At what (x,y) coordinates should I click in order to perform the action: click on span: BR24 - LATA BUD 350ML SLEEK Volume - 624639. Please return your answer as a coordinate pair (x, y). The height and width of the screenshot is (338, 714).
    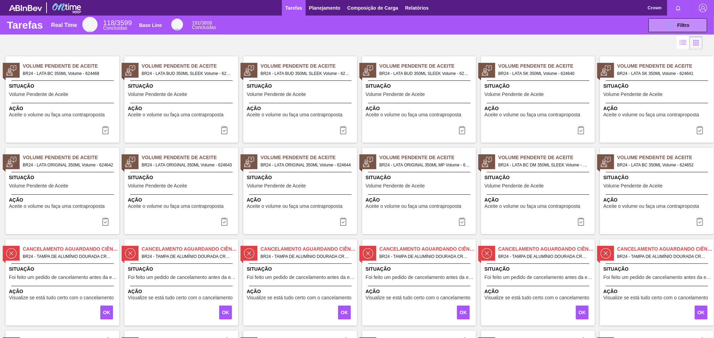
    Looking at the image, I should click on (425, 73).